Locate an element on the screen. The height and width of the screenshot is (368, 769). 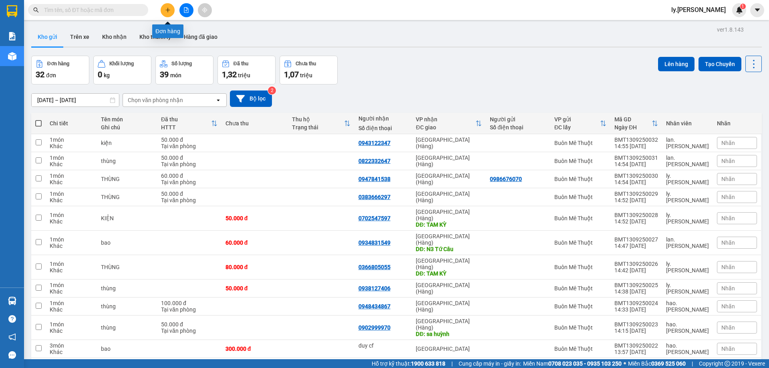
span: 1 is located at coordinates (743, 6).